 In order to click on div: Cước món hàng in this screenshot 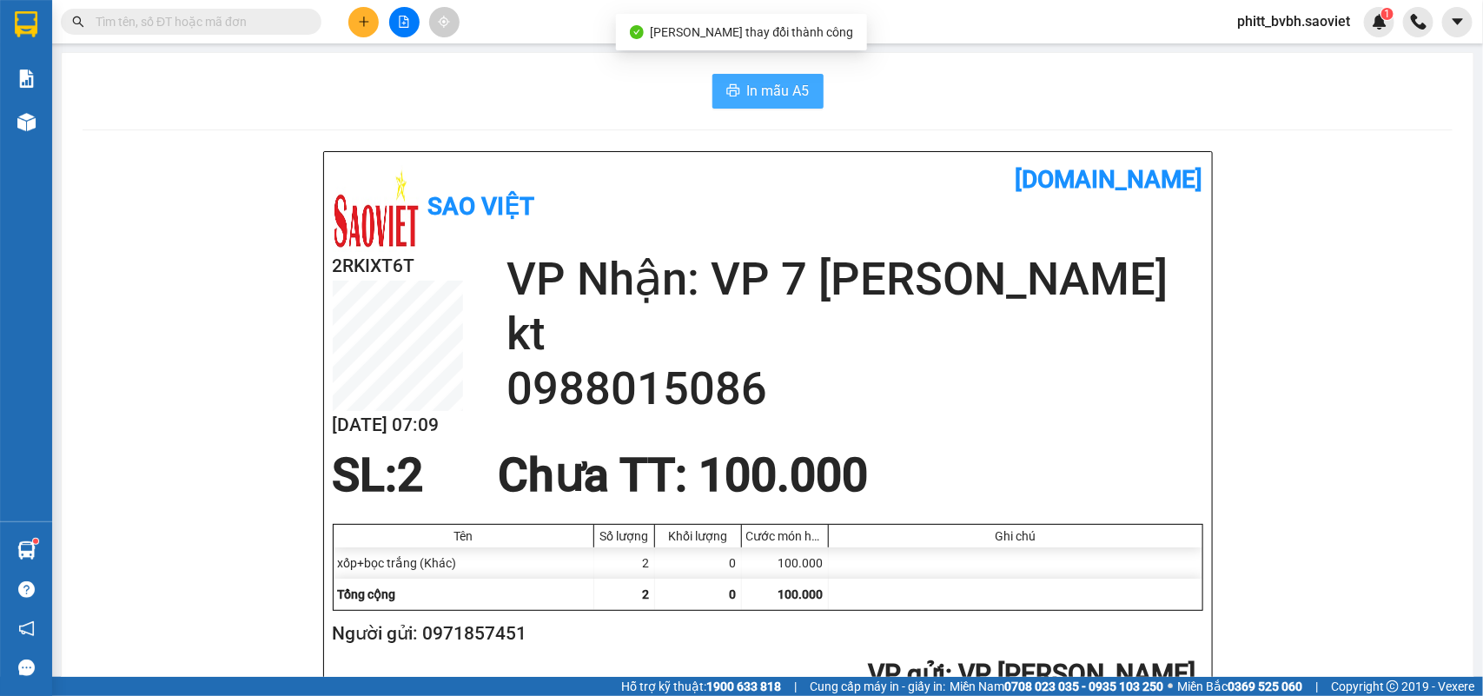, I will do `click(785, 536)`.